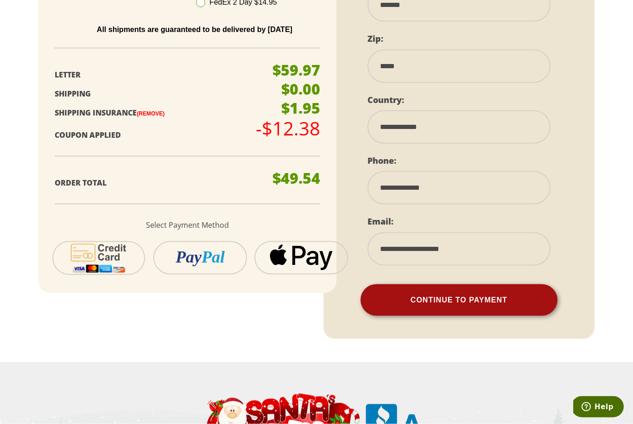  What do you see at coordinates (296, 178) in the screenshot?
I see `p: $49.54` at bounding box center [296, 178].